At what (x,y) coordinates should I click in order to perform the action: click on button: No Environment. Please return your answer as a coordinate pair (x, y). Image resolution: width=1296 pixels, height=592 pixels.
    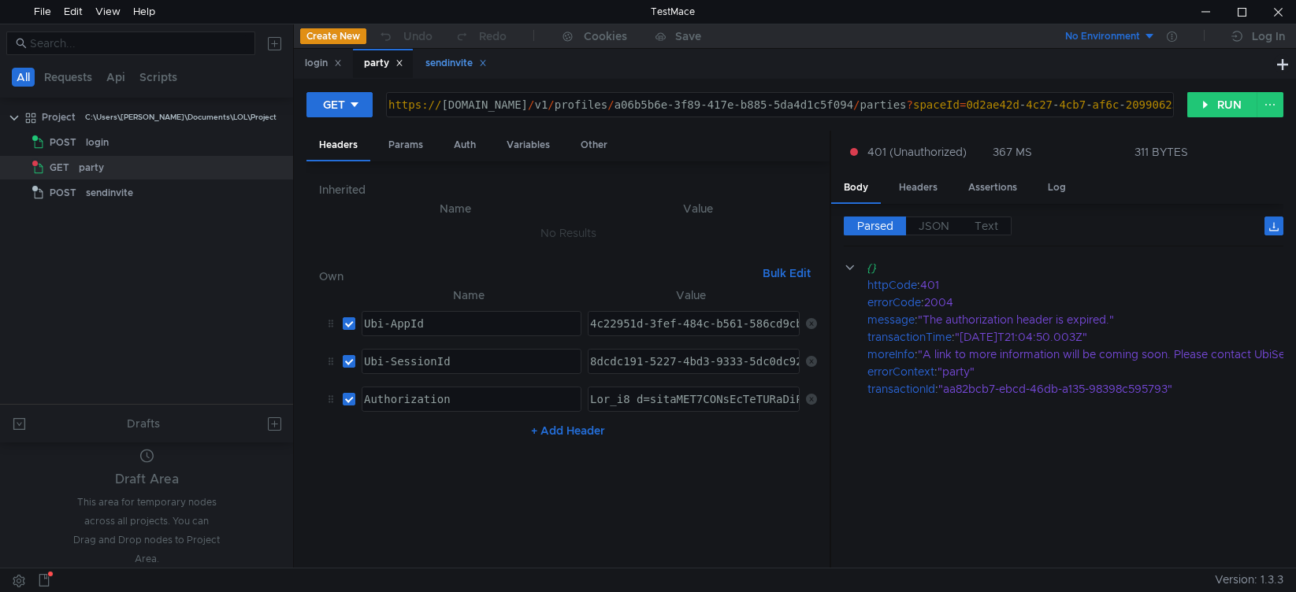
    Looking at the image, I should click on (1101, 36).